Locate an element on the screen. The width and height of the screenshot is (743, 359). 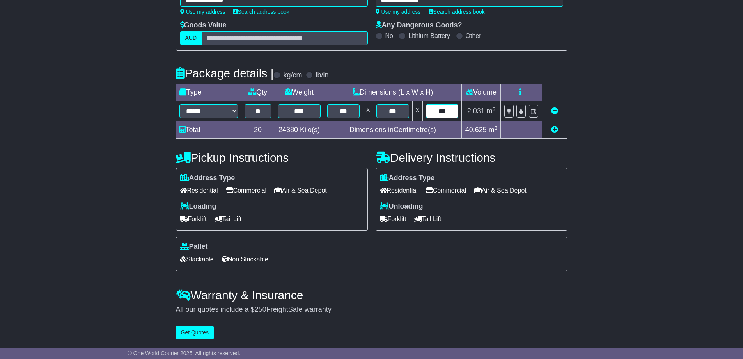
label: Goods Value is located at coordinates (203, 25).